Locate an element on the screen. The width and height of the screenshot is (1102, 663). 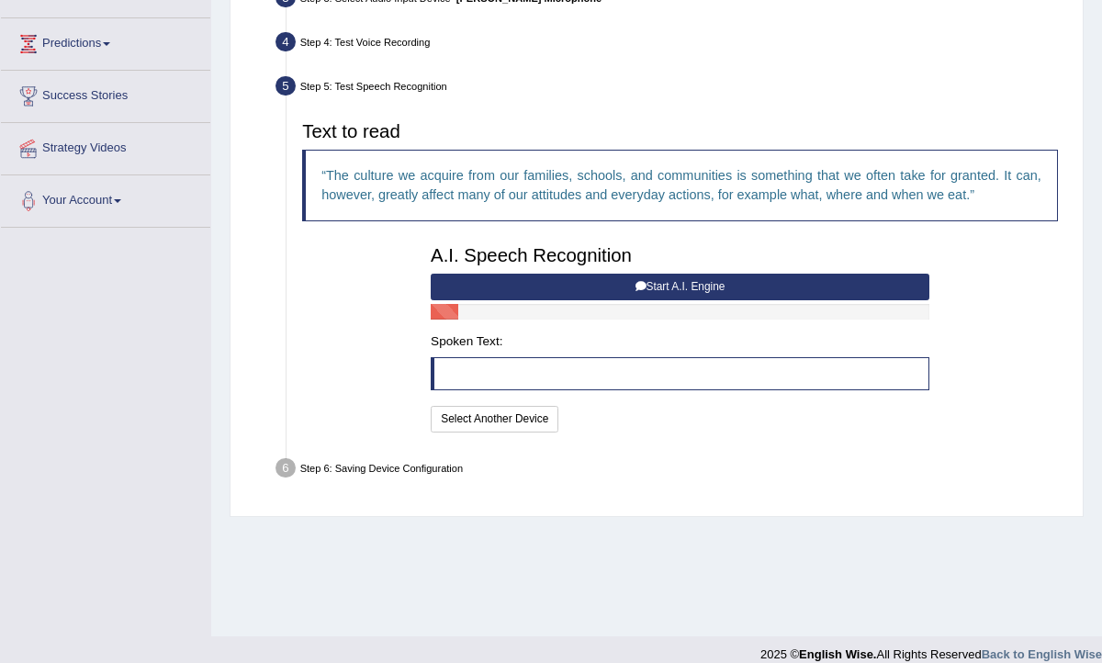
div: Step 5: Test Speech Recognition is located at coordinates (672, 88).